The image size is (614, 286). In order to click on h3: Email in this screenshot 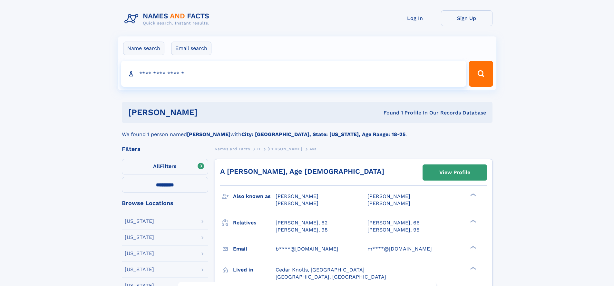, I will do `click(254, 249)`.